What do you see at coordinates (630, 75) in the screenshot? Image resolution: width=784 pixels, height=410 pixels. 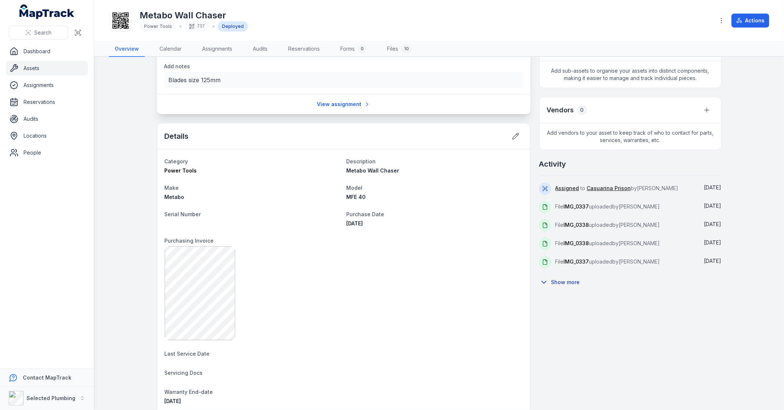 I see `span: Add sub-assets to organise your assets into distinct components, making it easier to manage and t...` at bounding box center [630, 75].